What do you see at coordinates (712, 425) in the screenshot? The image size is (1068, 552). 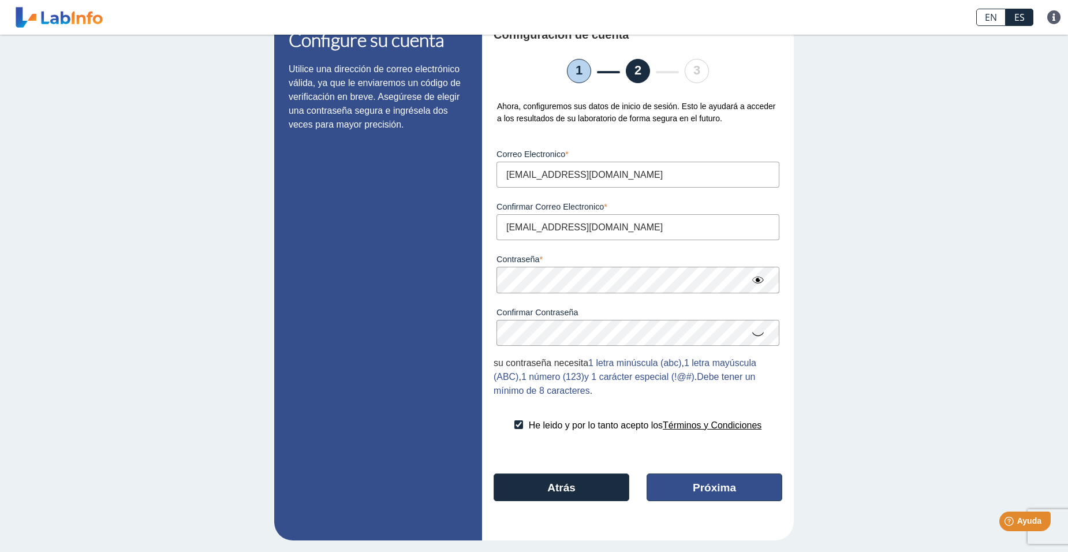 I see `a: Términos y Condiciones` at bounding box center [712, 425].